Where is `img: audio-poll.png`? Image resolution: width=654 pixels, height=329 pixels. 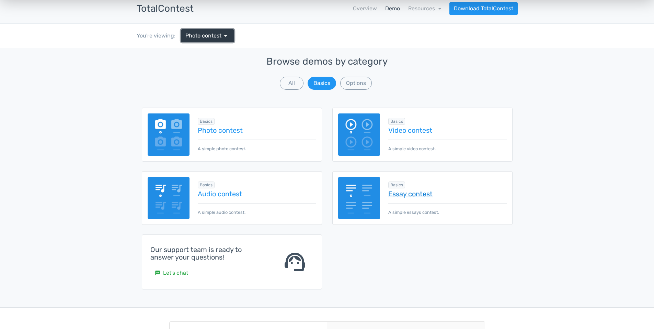
img: audio-poll.png is located at coordinates (169, 198).